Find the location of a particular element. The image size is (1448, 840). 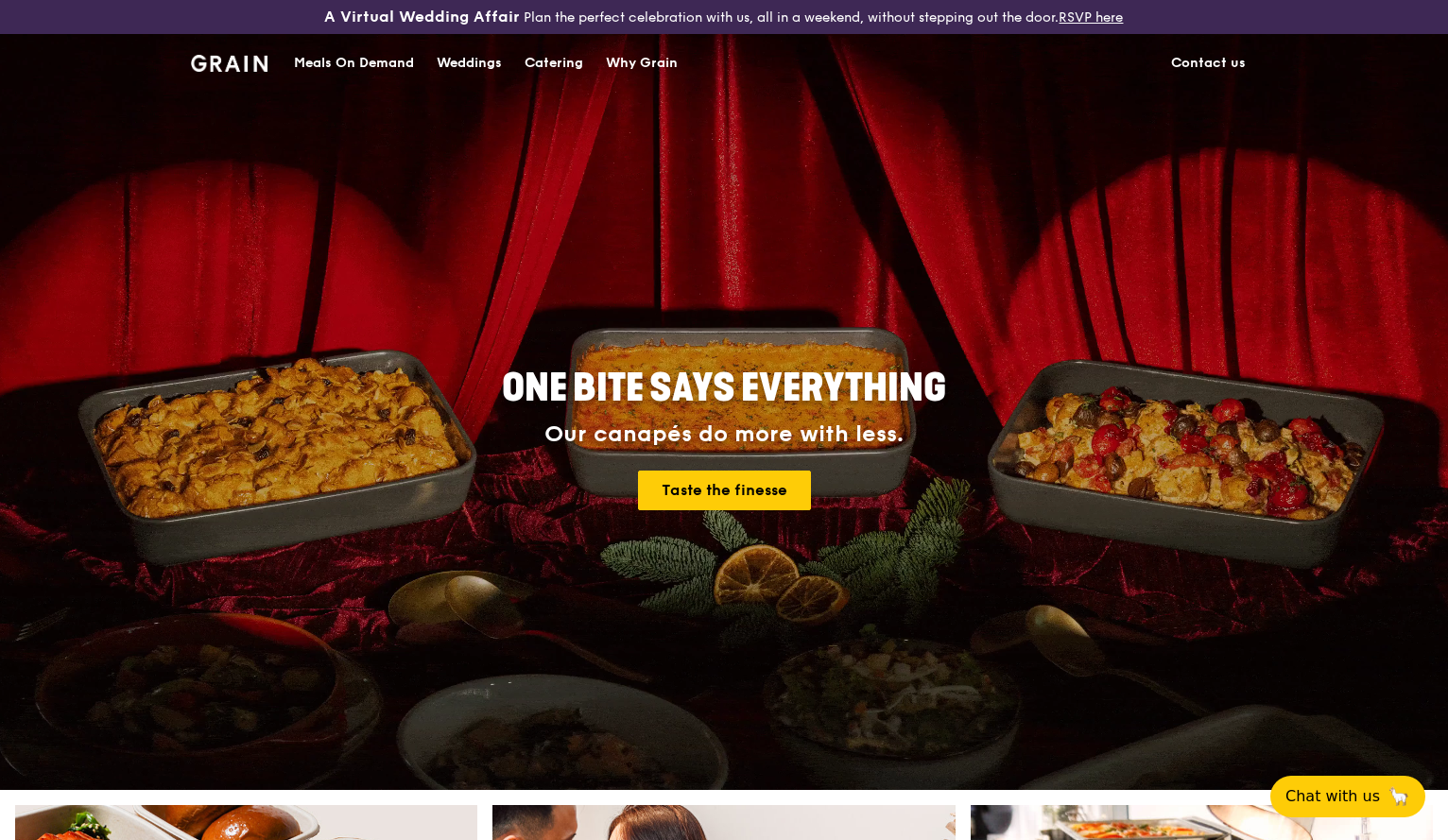

div: Why Grain is located at coordinates (642, 63).